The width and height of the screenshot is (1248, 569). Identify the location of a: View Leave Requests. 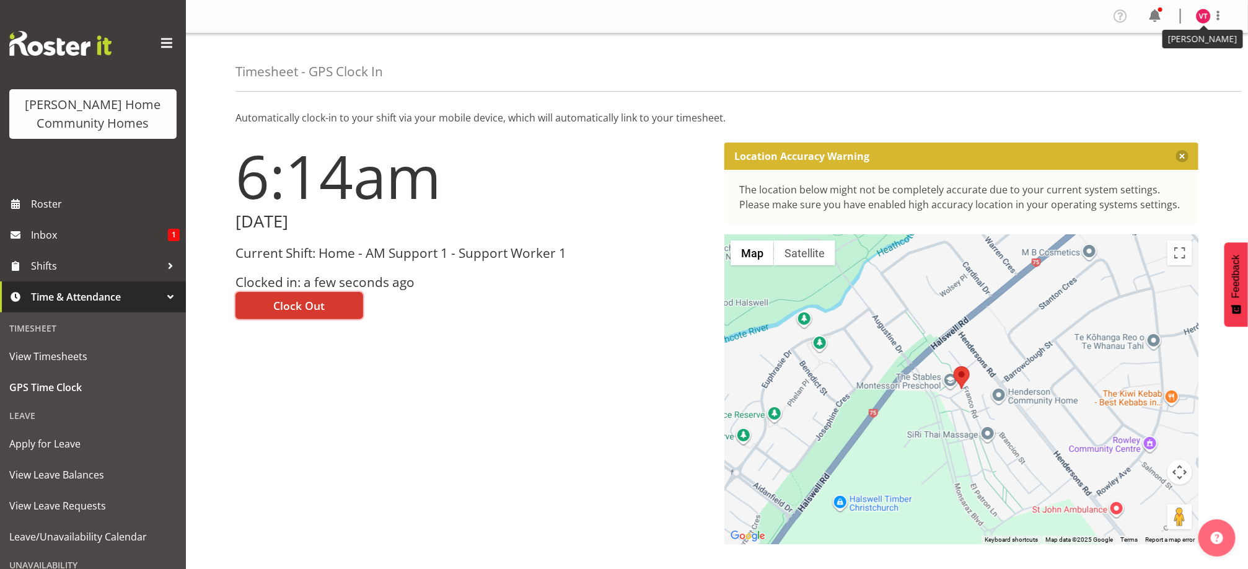
(93, 506).